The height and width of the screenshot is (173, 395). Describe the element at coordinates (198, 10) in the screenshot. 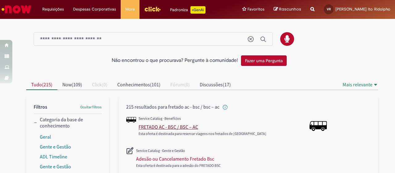

I see `p: +GenAi` at that location.